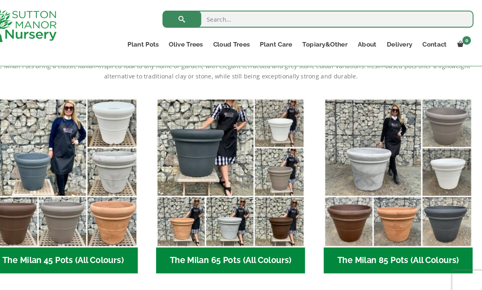 The height and width of the screenshot is (290, 482). Describe the element at coordinates (403, 42) in the screenshot. I see `a: Delivery` at that location.